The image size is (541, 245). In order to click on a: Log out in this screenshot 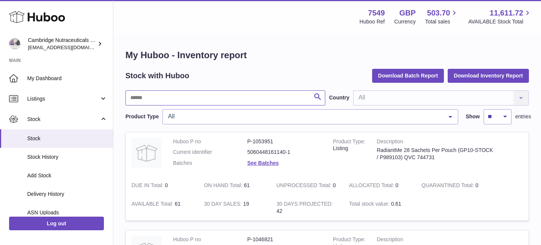, I will do `click(56, 223)`.